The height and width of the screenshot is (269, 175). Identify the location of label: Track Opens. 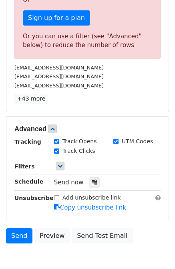
(79, 141).